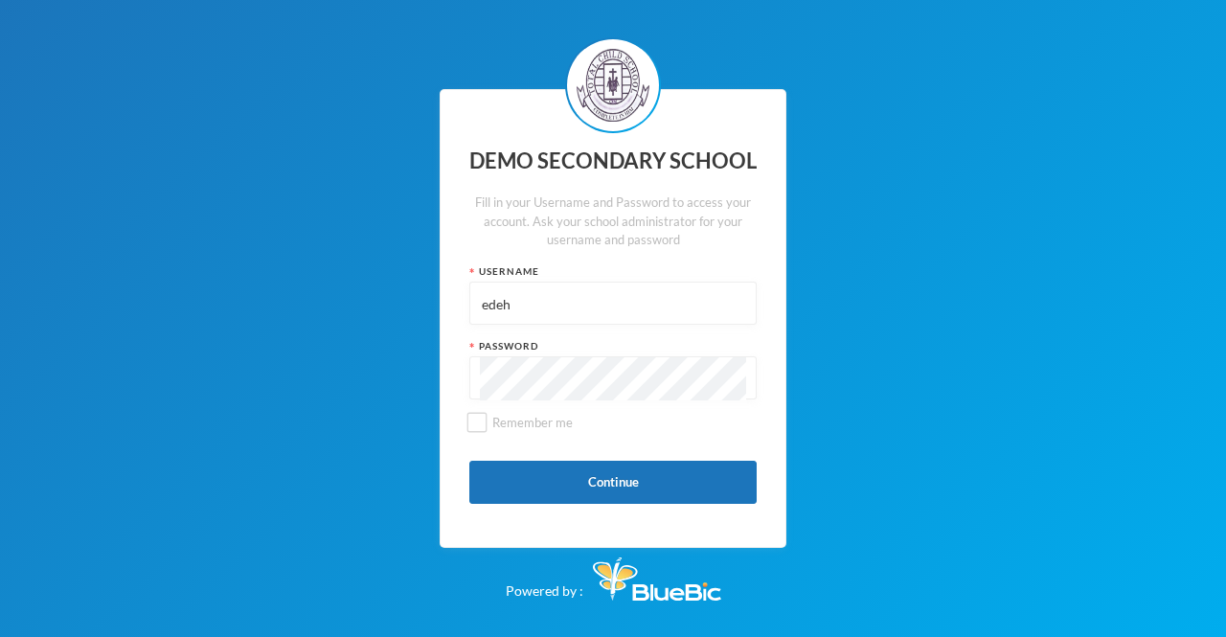  I want to click on div: Fill in your Username and Password to access your account. Ask your school administrator for your..., so click(613, 221).